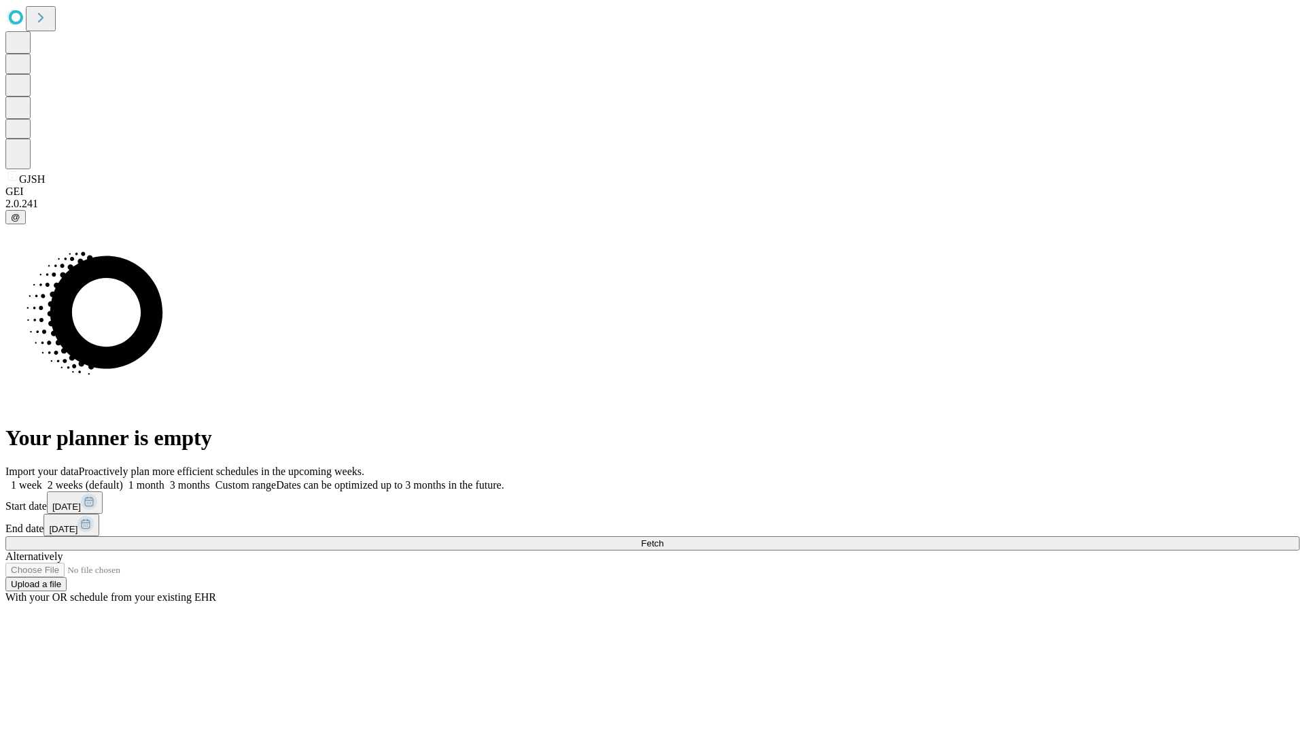  Describe the element at coordinates (42, 471) in the screenshot. I see `span: Import your data` at that location.